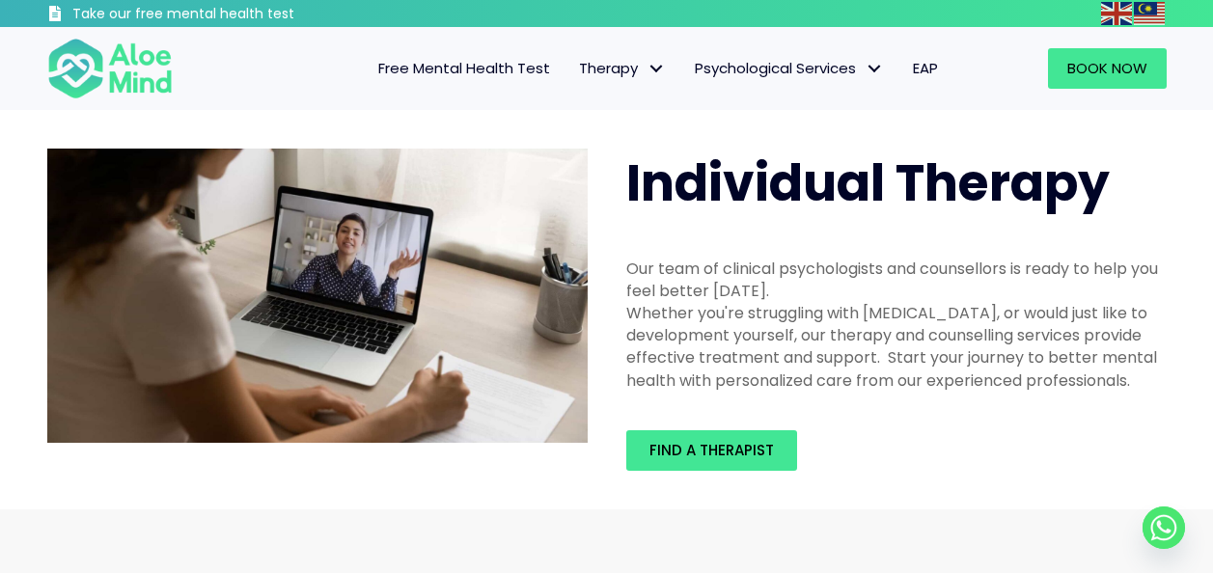 Image resolution: width=1213 pixels, height=573 pixels. I want to click on img: Therapy online individual, so click(317, 296).